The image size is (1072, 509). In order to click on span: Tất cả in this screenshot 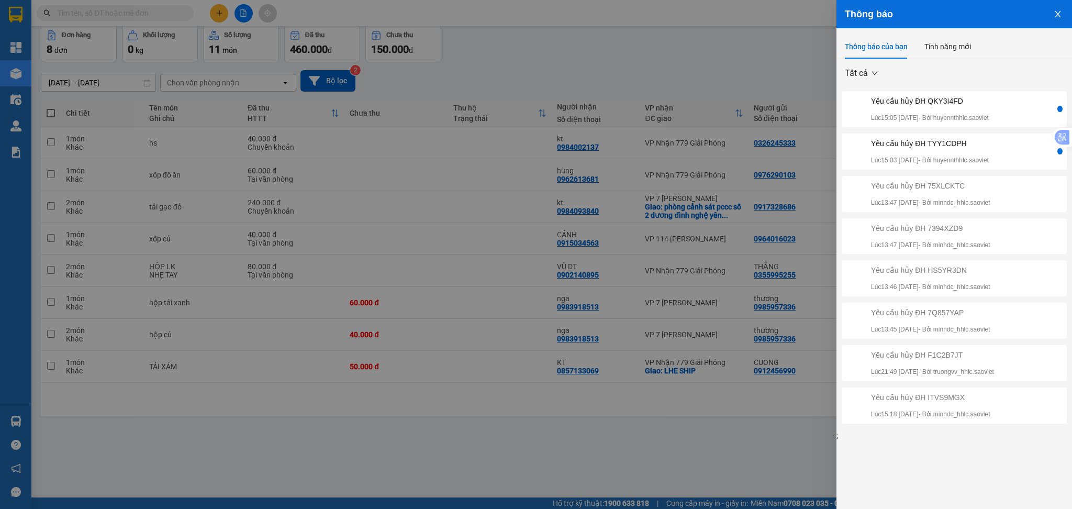, I will do `click(861, 73)`.